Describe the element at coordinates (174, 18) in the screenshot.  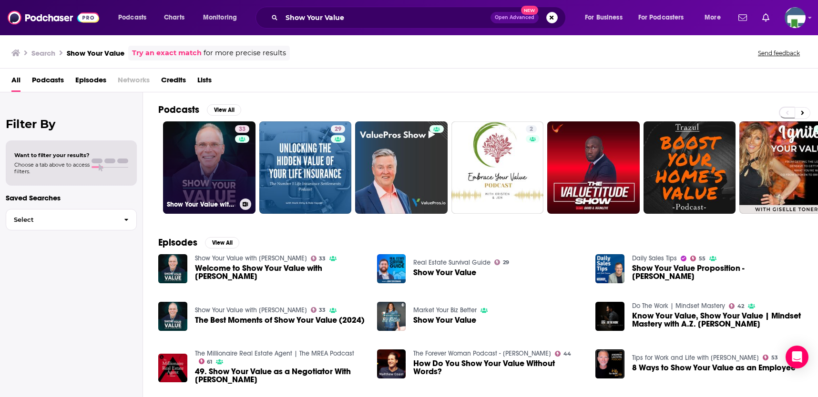
I see `span: Charts` at that location.